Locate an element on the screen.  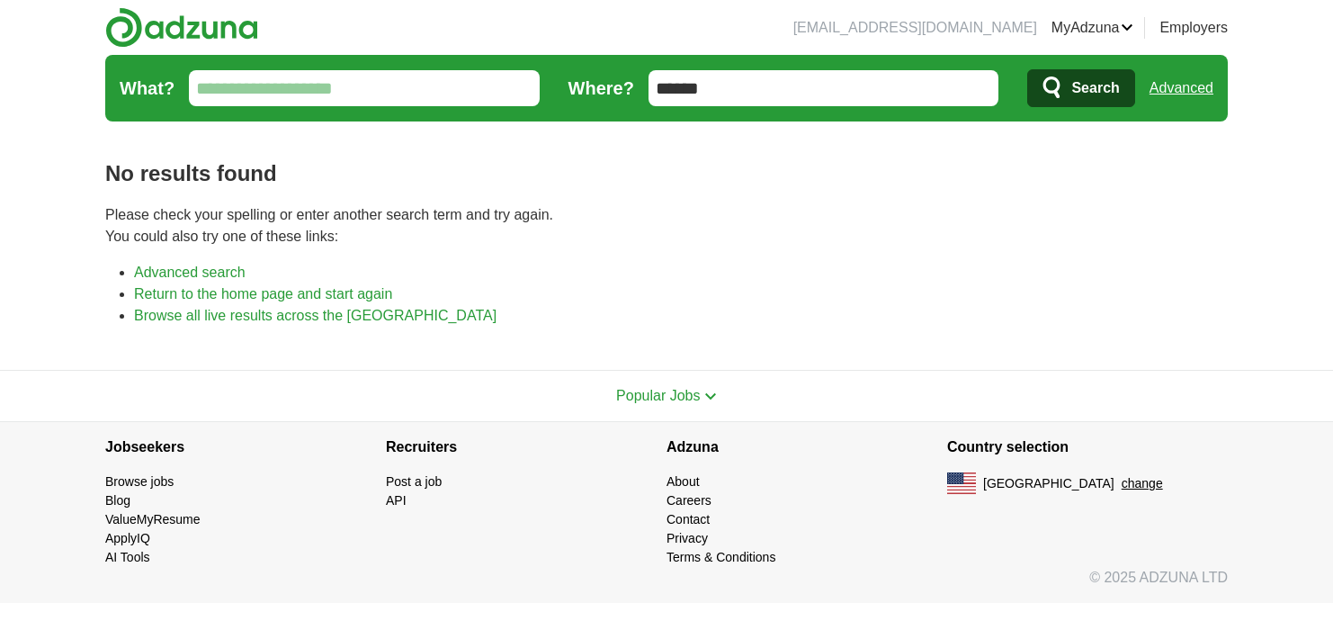
a: API is located at coordinates (396, 500).